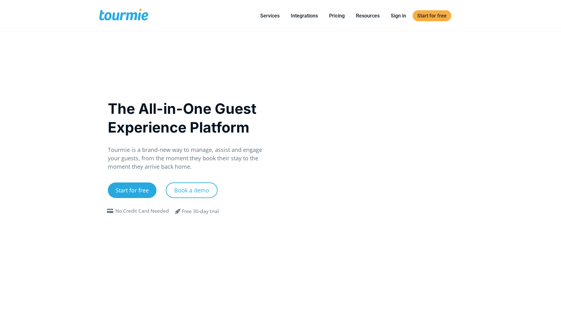  Describe the element at coordinates (368, 16) in the screenshot. I see `a: Resources` at that location.